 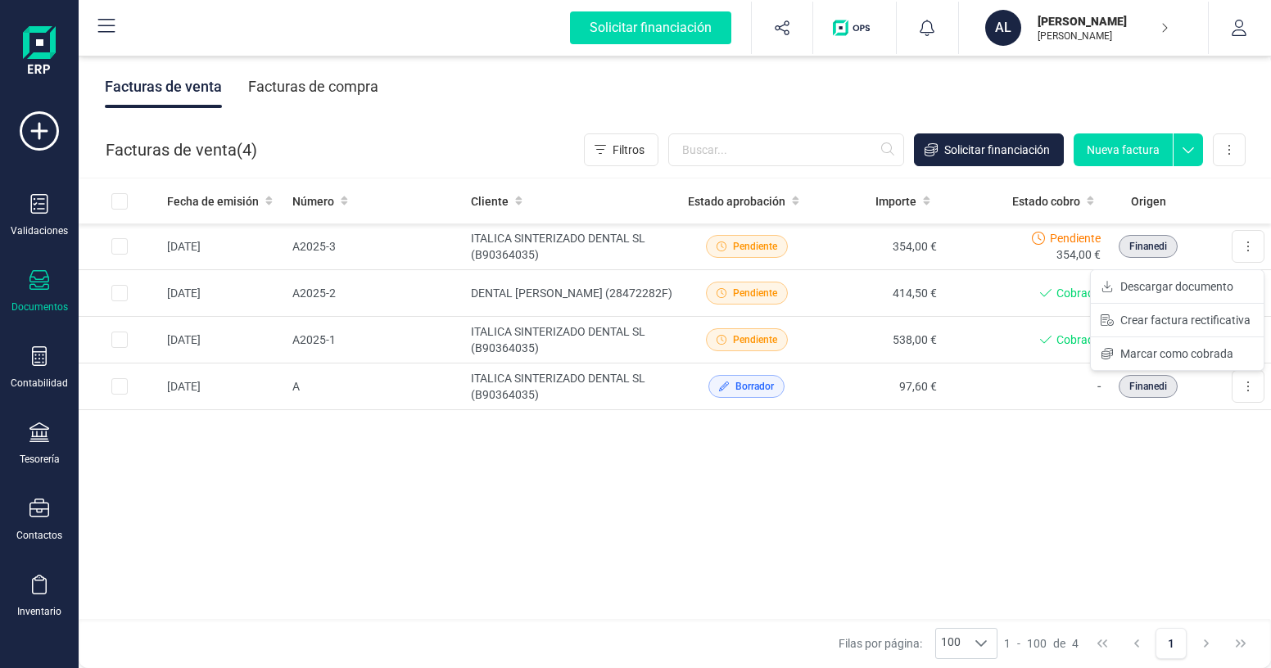 What do you see at coordinates (918, 644) in the screenshot?
I see `div: Filas por página:` at bounding box center [918, 644].